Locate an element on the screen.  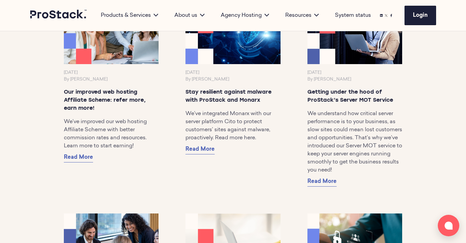
p: Getting under the hood of ProStack’s Server MOT Service is located at coordinates (355, 96).